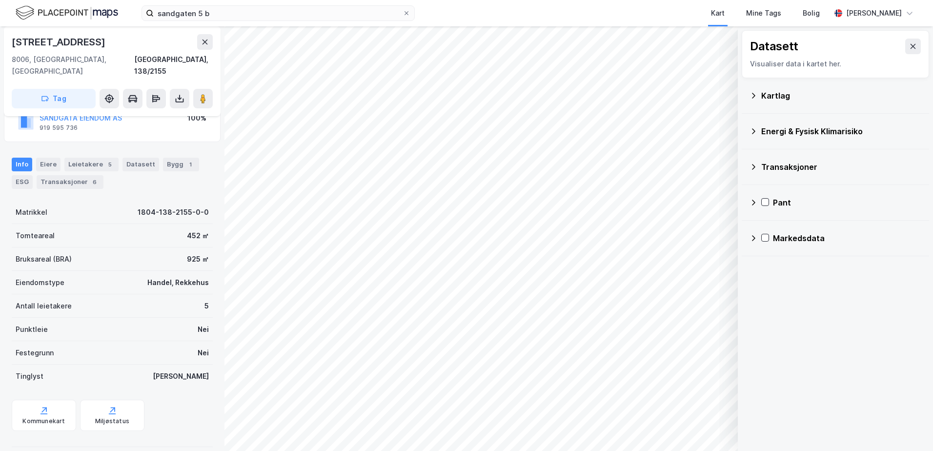  Describe the element at coordinates (35, 236) in the screenshot. I see `div: Tomteareal` at that location.